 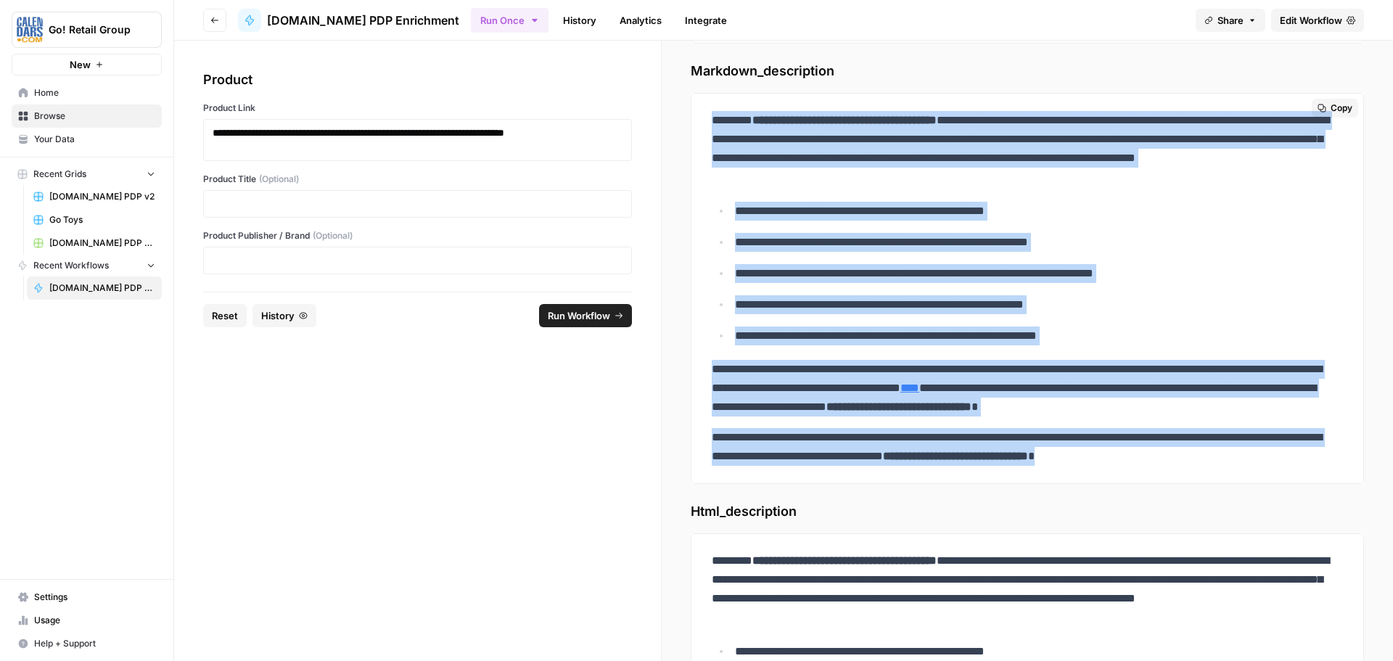 What do you see at coordinates (1231, 20) in the screenshot?
I see `button: Share` at bounding box center [1231, 20].